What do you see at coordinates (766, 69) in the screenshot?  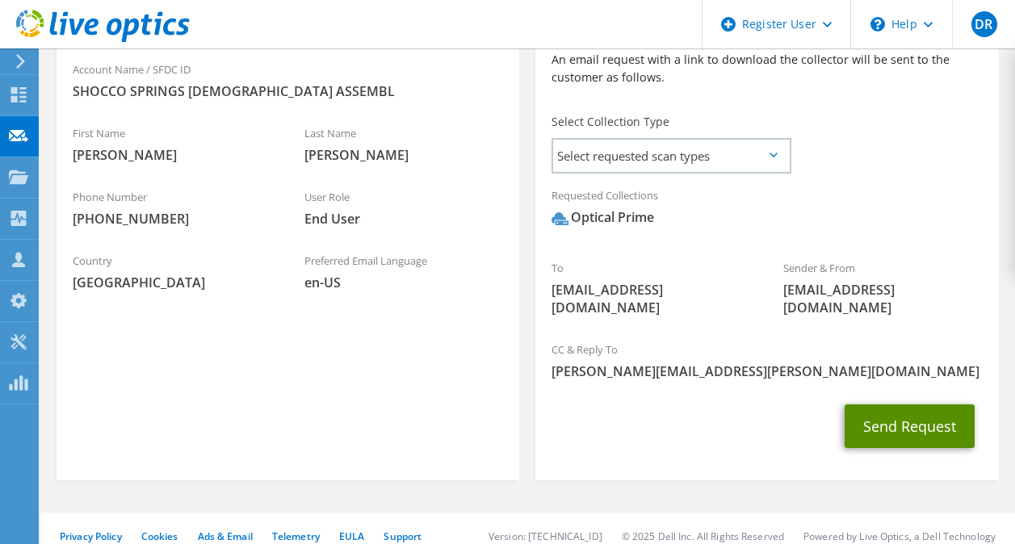 I see `p: An email request with a link to download the collector will be sent to the customer as follows.` at bounding box center [766, 69].